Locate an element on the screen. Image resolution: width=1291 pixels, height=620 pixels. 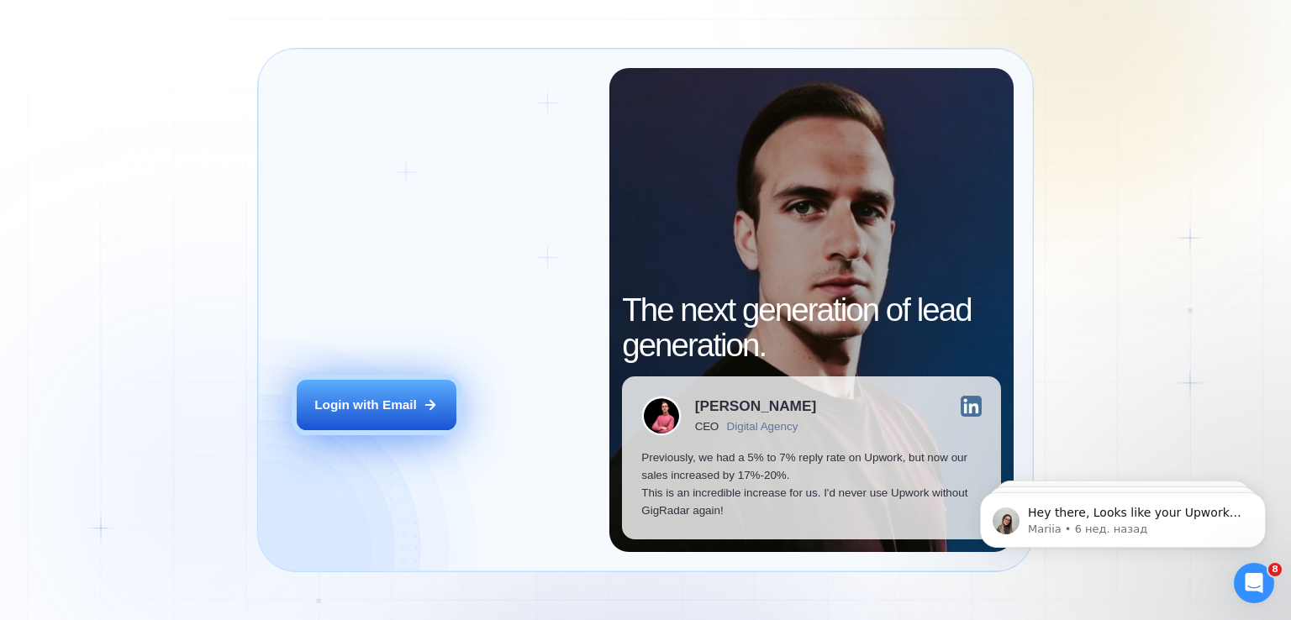
div: Login with Email is located at coordinates (365, 404).